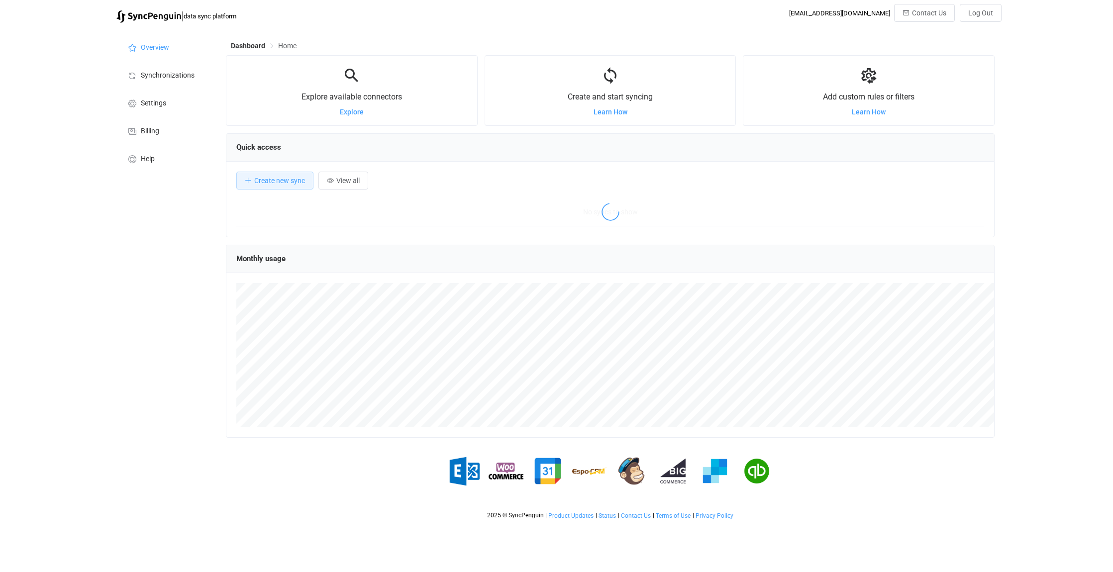 The image size is (1113, 572). What do you see at coordinates (980, 13) in the screenshot?
I see `button: Log Out` at bounding box center [980, 13].